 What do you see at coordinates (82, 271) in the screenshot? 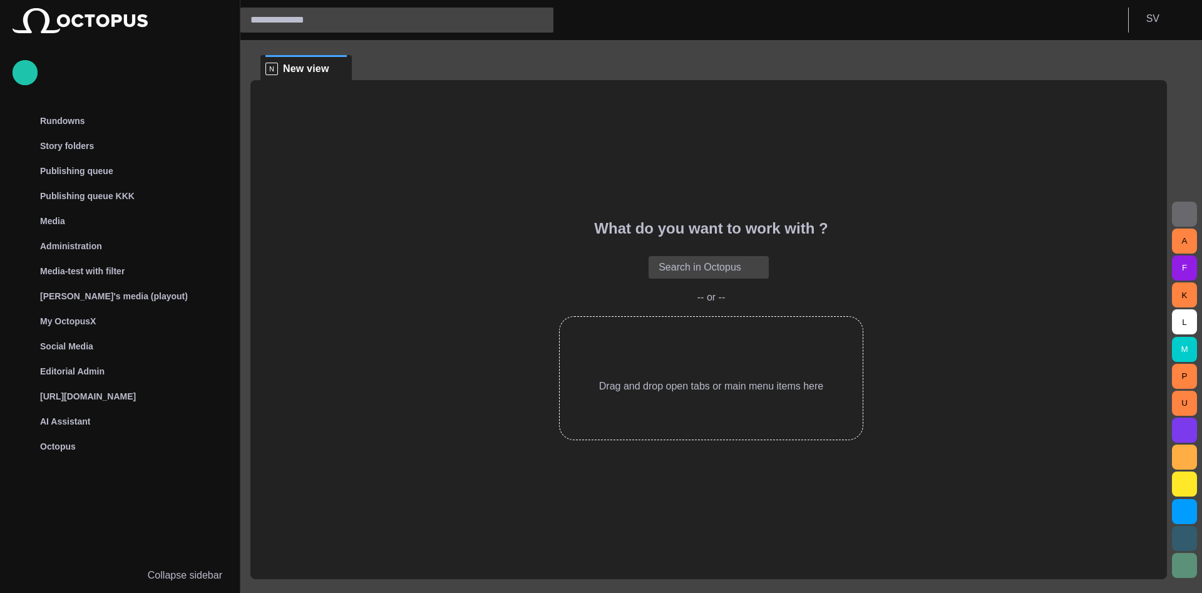
I see `p: Media-test with filter` at bounding box center [82, 271].